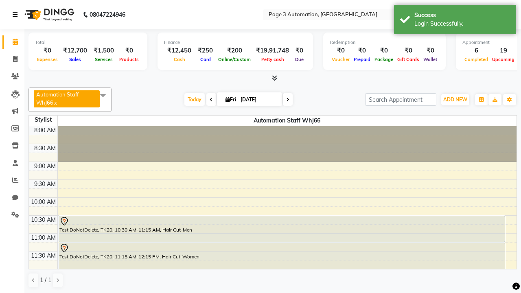 Image resolution: width=521 pixels, height=293 pixels. What do you see at coordinates (235, 42) in the screenshot?
I see `div: Finance` at bounding box center [235, 42].